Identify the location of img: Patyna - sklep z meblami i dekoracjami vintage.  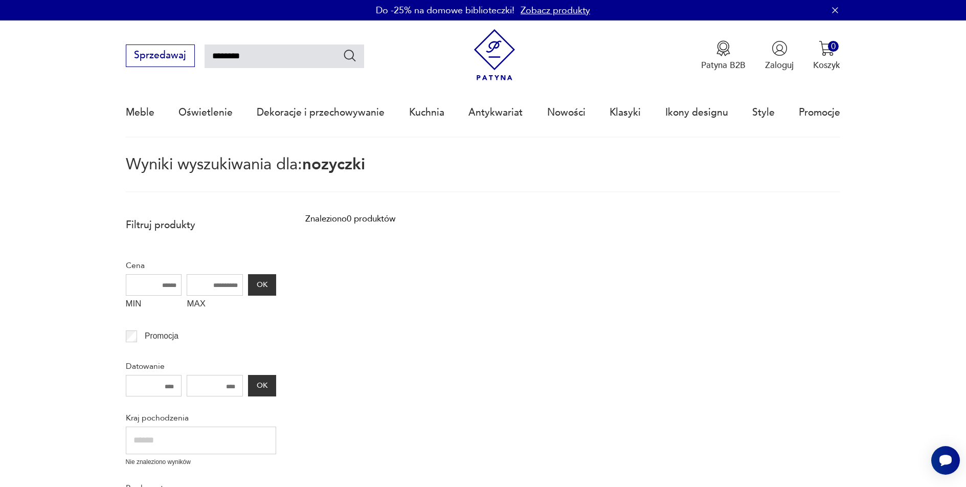
(494, 55).